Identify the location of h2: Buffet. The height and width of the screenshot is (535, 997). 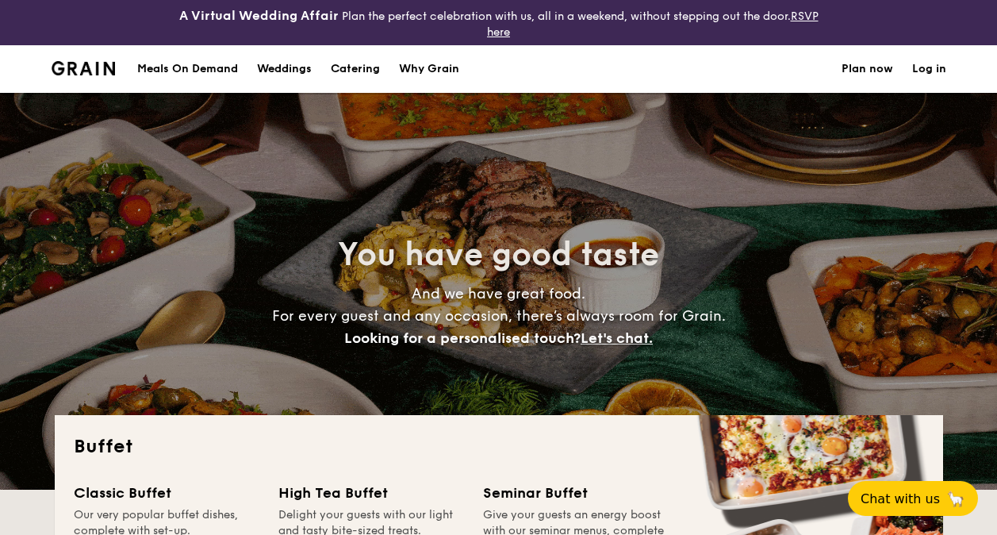
(499, 447).